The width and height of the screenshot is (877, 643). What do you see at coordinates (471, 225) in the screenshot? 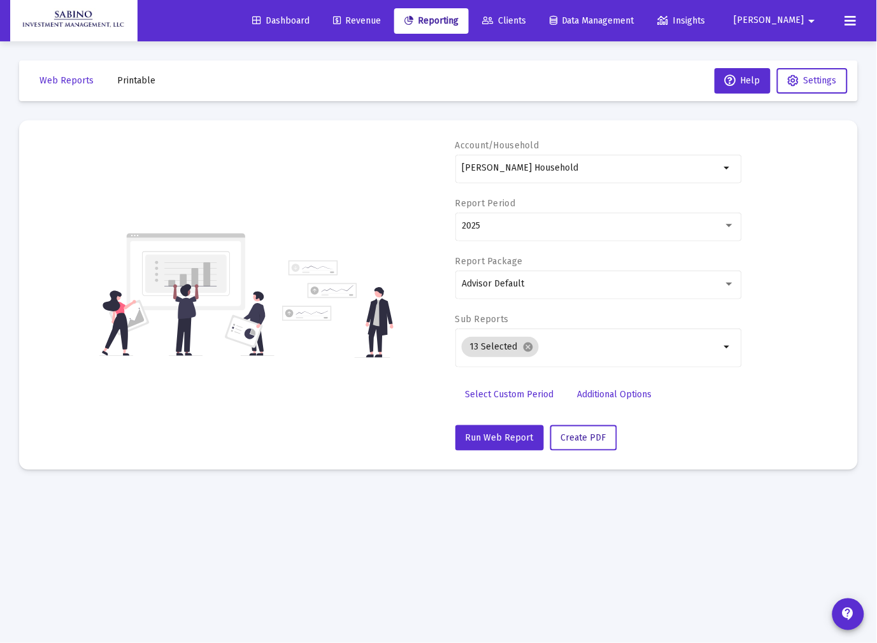
I see `span: 2025` at bounding box center [471, 225].